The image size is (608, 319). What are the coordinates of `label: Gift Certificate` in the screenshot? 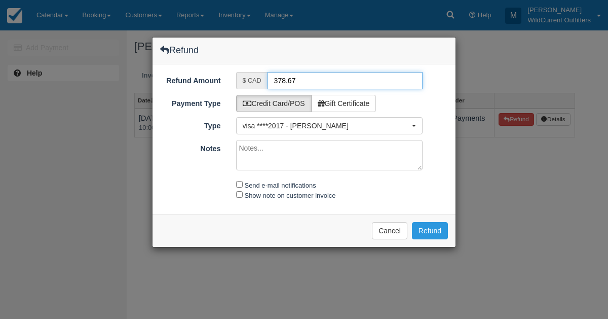 It's located at (343, 103).